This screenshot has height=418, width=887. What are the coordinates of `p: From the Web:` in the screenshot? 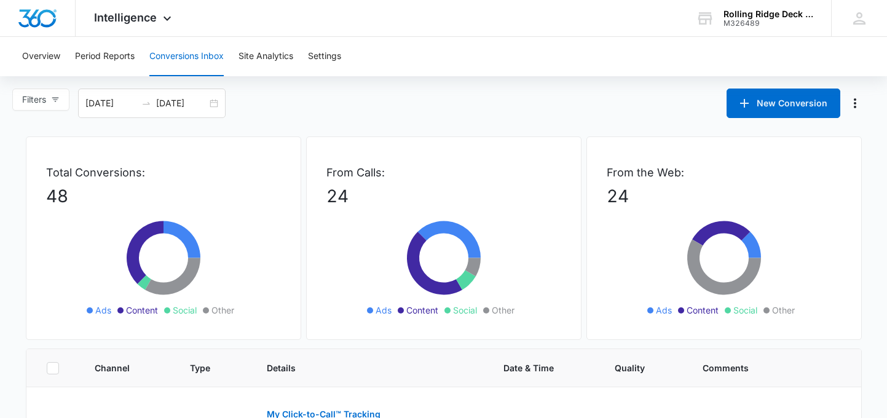 It's located at (724, 172).